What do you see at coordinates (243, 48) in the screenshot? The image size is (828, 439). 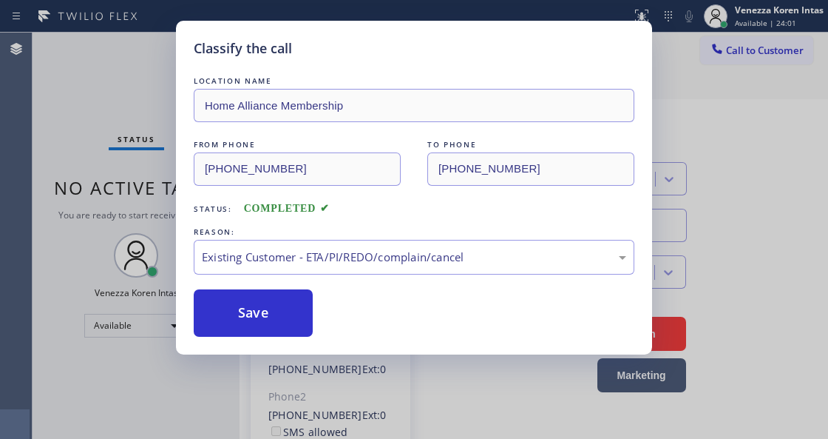 I see `h5: Classify the call` at bounding box center [243, 48].